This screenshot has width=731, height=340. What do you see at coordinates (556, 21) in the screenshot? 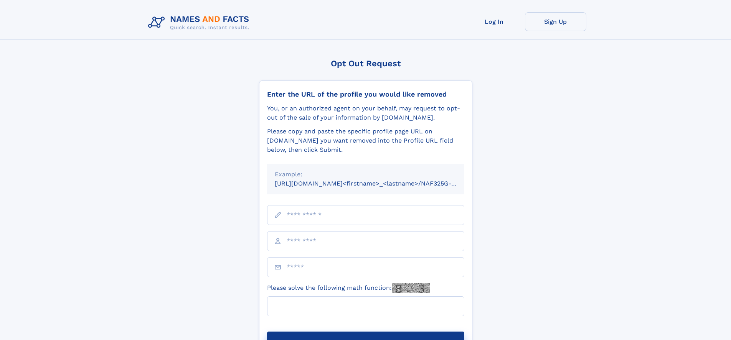
I see `a: Sign Up` at bounding box center [556, 21].